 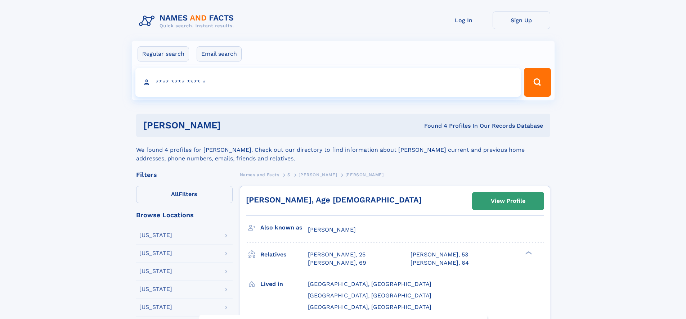 I want to click on img: Logo Names and Facts, so click(x=188, y=21).